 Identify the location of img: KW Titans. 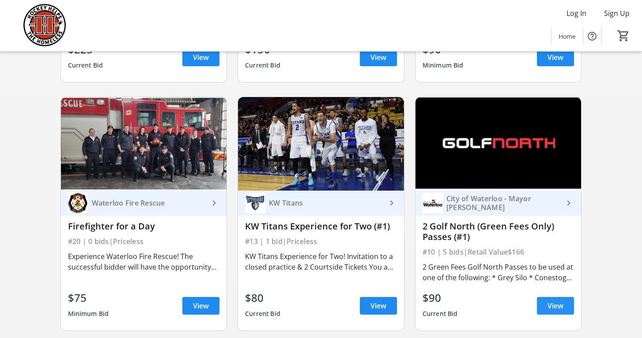
(255, 203).